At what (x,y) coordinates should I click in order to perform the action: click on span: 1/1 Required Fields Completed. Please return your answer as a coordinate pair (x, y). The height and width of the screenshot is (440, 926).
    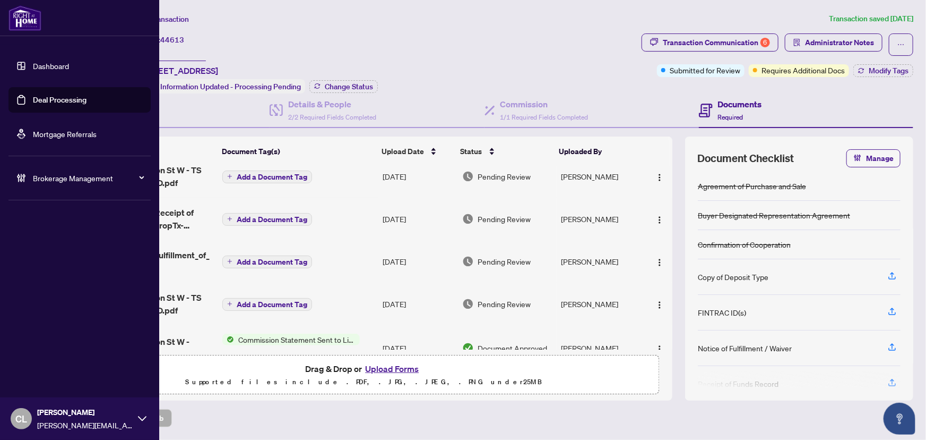
    Looking at the image, I should click on (545, 117).